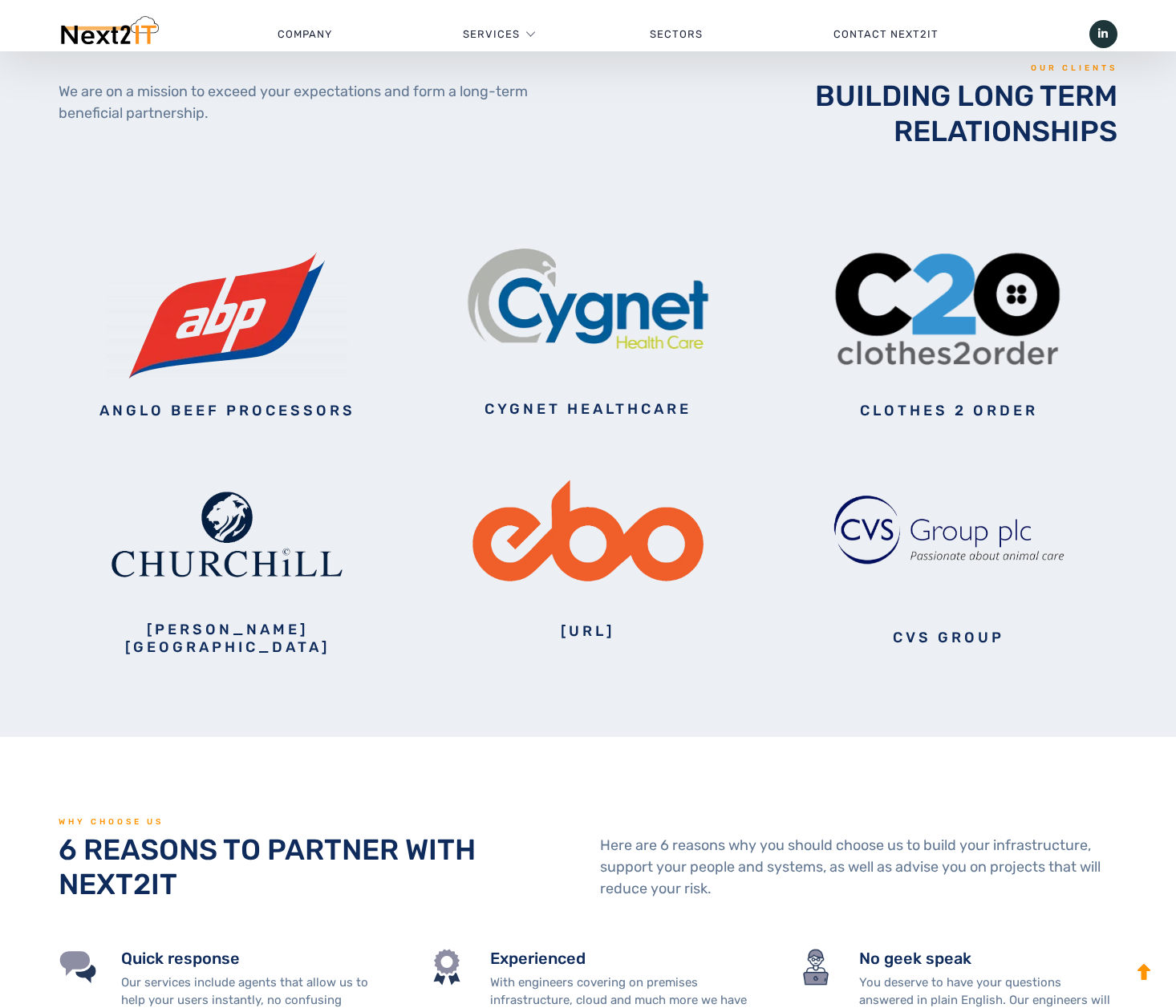  What do you see at coordinates (949, 315) in the screenshot?
I see `img: Clohtes2order-Next2IT` at bounding box center [949, 315].